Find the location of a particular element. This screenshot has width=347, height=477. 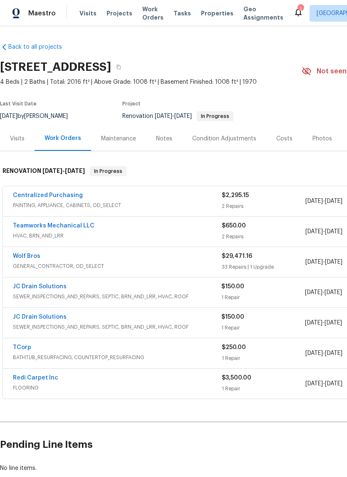

span: PAINTING, APPLIANCE, CABINETS, OD_SELECT is located at coordinates (117, 205).